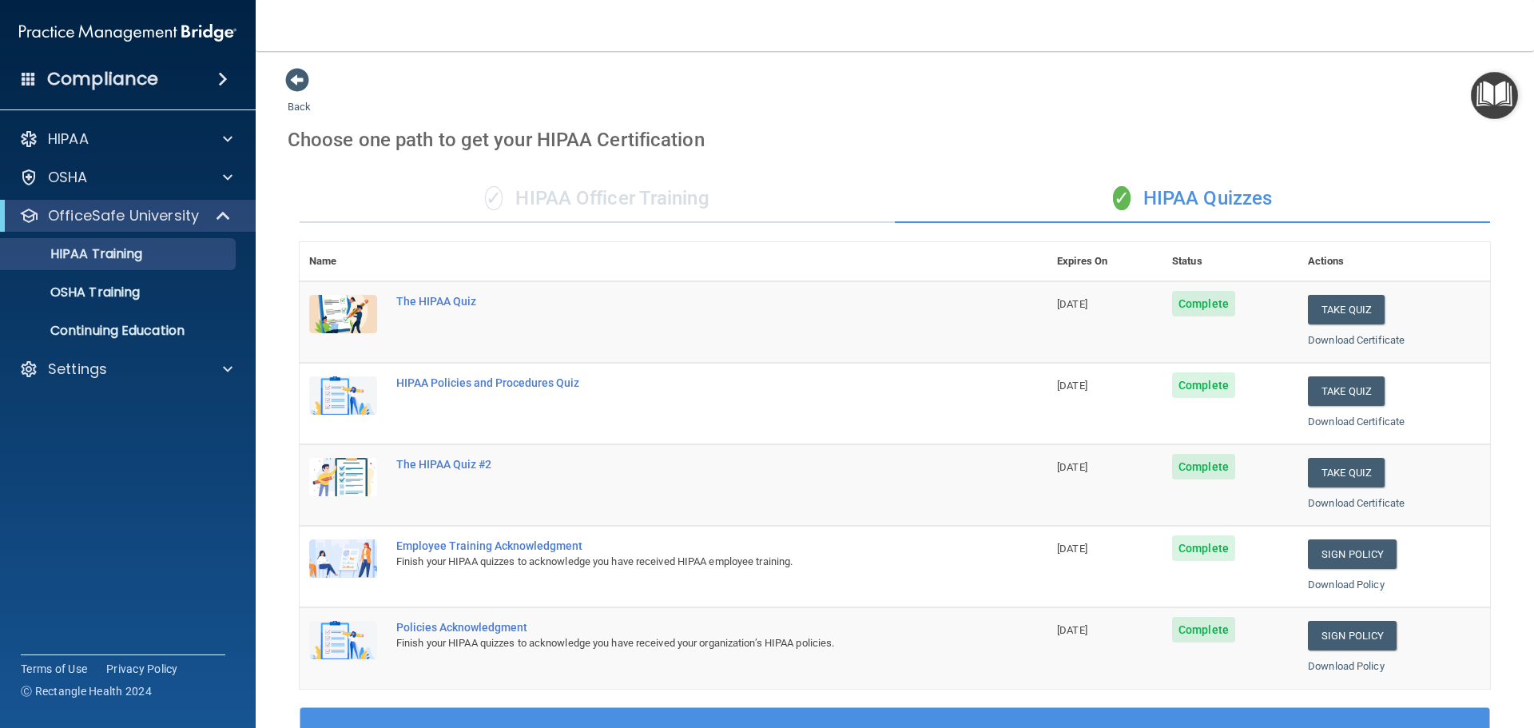 This screenshot has width=1534, height=728. I want to click on span: Ⓒ Rectangle Health 2024, so click(86, 691).